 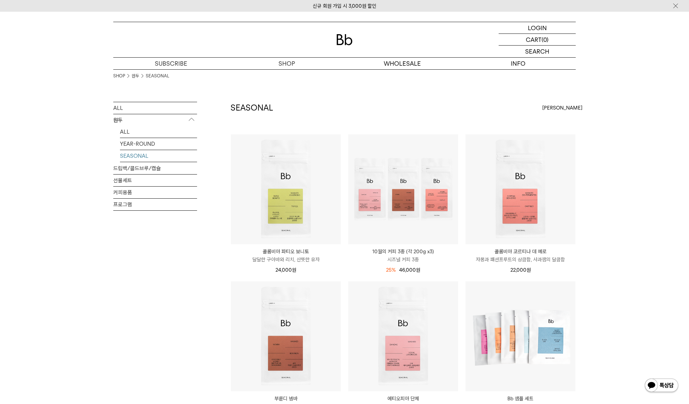 What do you see at coordinates (520, 336) in the screenshot?
I see `a: Bb 샘플 세트` at bounding box center [520, 336].